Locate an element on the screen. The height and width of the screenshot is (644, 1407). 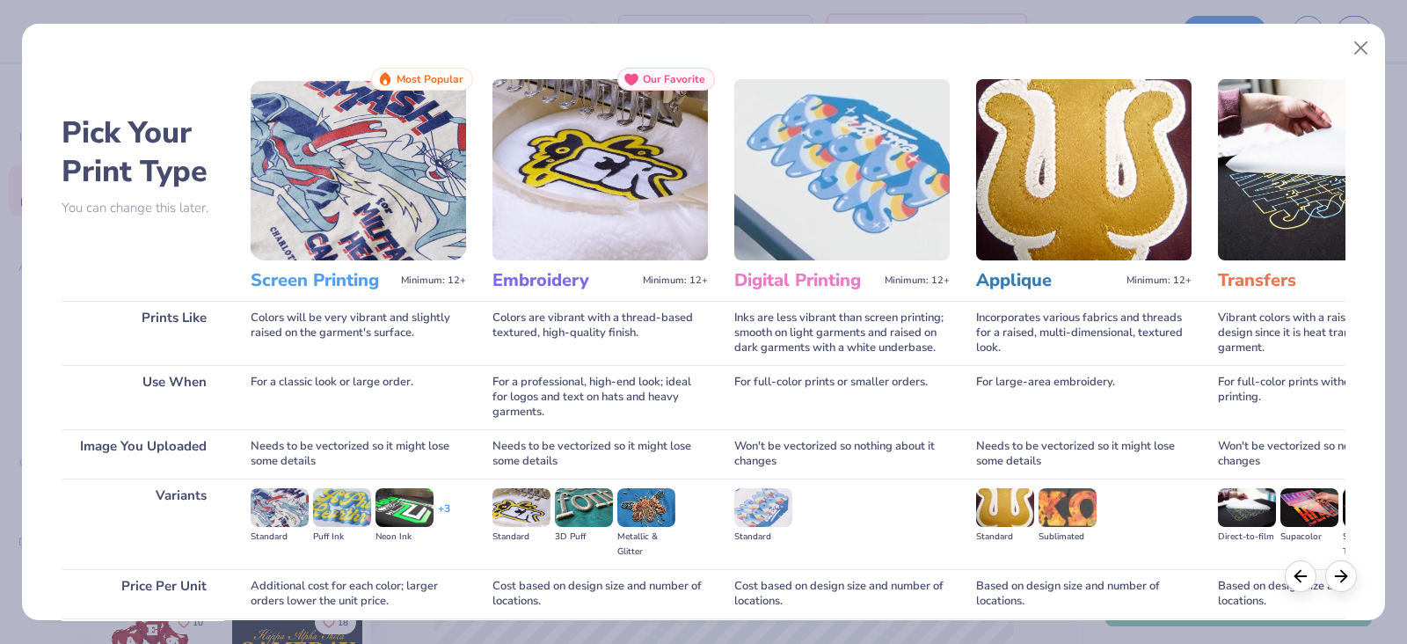
img: Direct-to-film is located at coordinates (1247, 507).